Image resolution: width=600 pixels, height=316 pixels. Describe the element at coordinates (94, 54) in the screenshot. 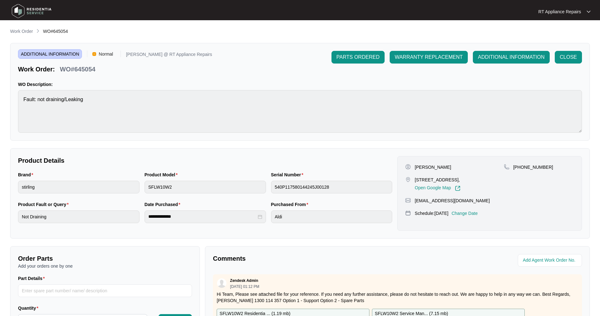

I see `img: Vercel Logo` at that location.